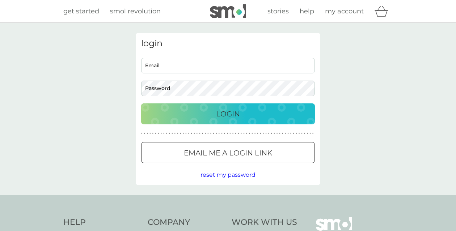 Image resolution: width=456 pixels, height=231 pixels. What do you see at coordinates (228, 11) in the screenshot?
I see `img: smol` at bounding box center [228, 11].